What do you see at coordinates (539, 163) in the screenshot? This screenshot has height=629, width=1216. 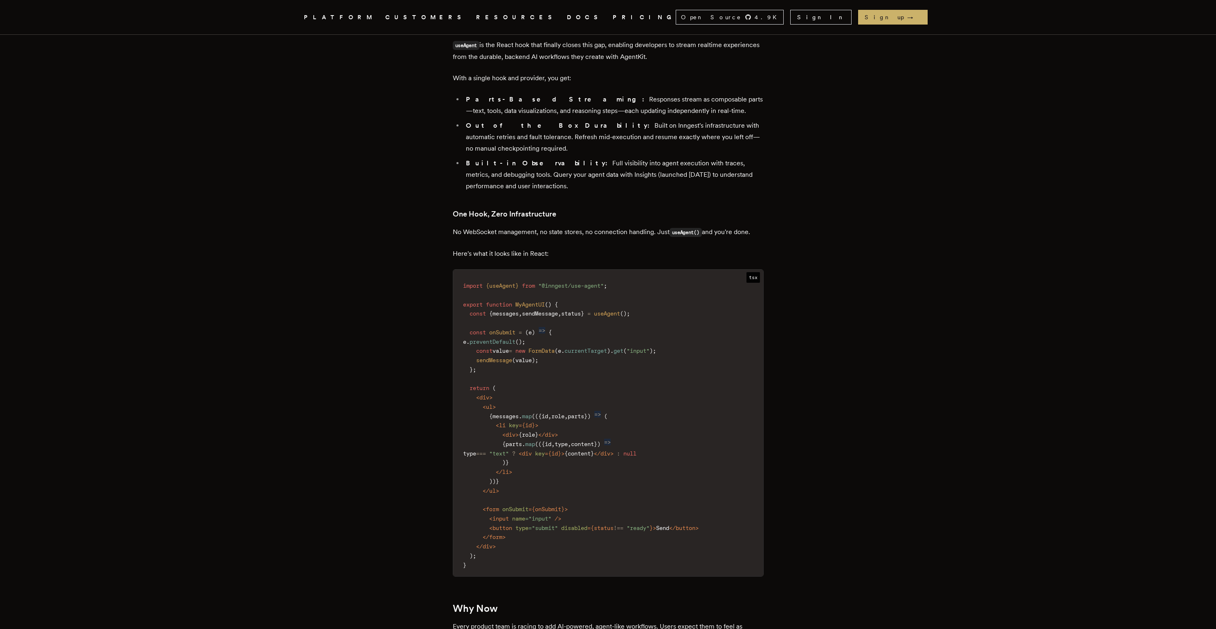 I see `strong: Built-in Observability:` at bounding box center [539, 163].